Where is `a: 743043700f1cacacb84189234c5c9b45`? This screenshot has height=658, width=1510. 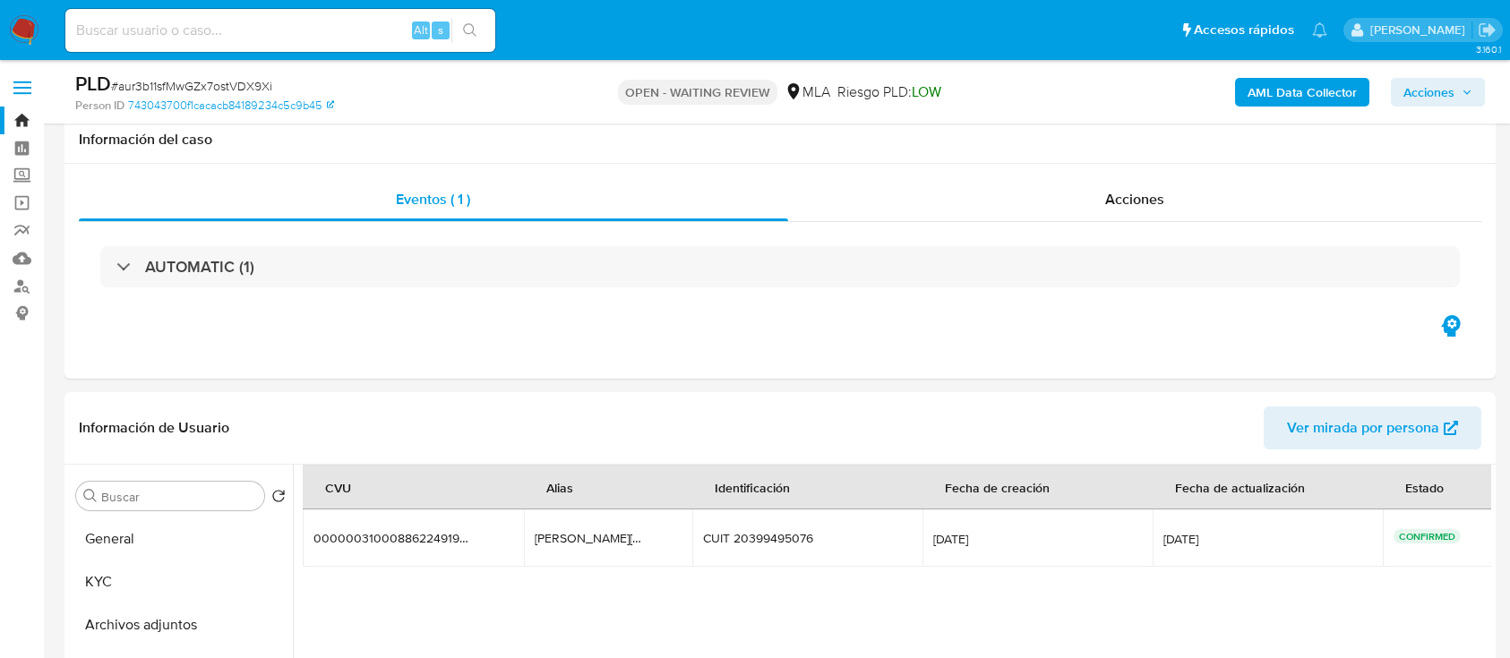
a: 743043700f1cacacb84189234c5c9b45 is located at coordinates (231, 106).